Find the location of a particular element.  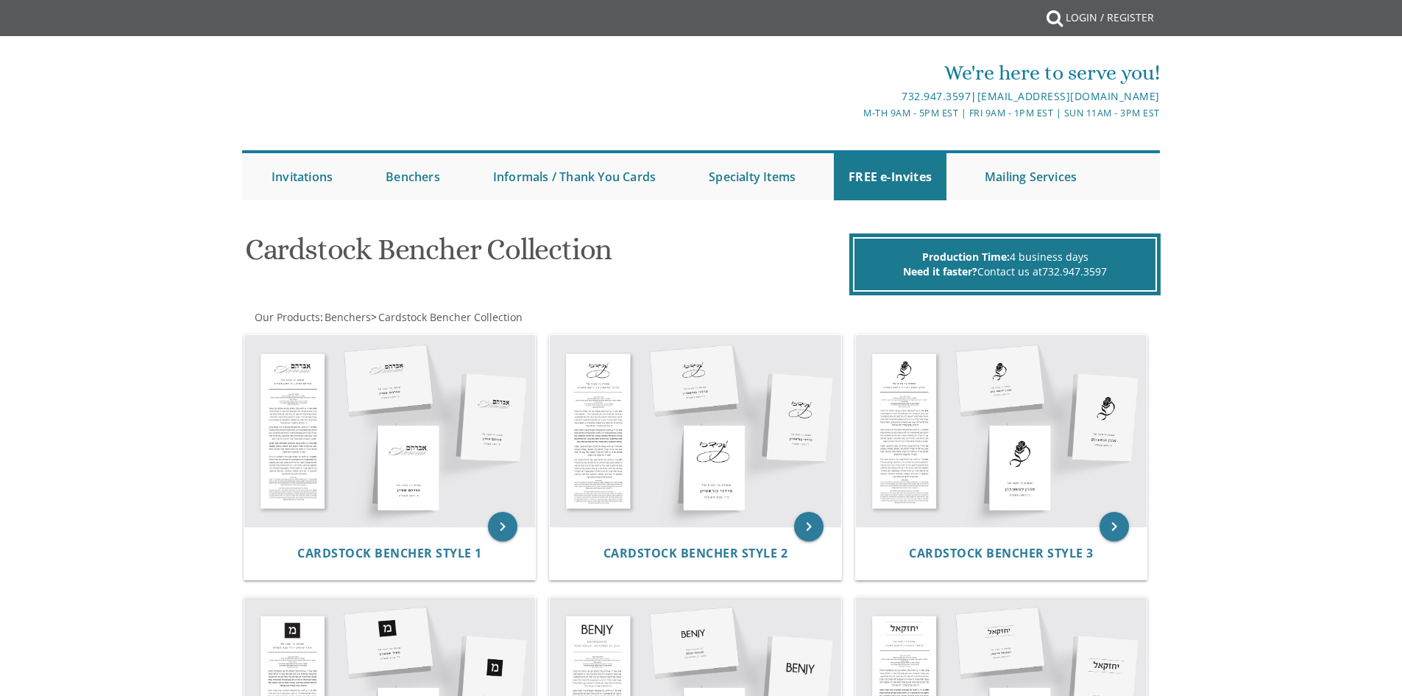

img: Cardstock Bencher Style 3 is located at coordinates (1002, 431).